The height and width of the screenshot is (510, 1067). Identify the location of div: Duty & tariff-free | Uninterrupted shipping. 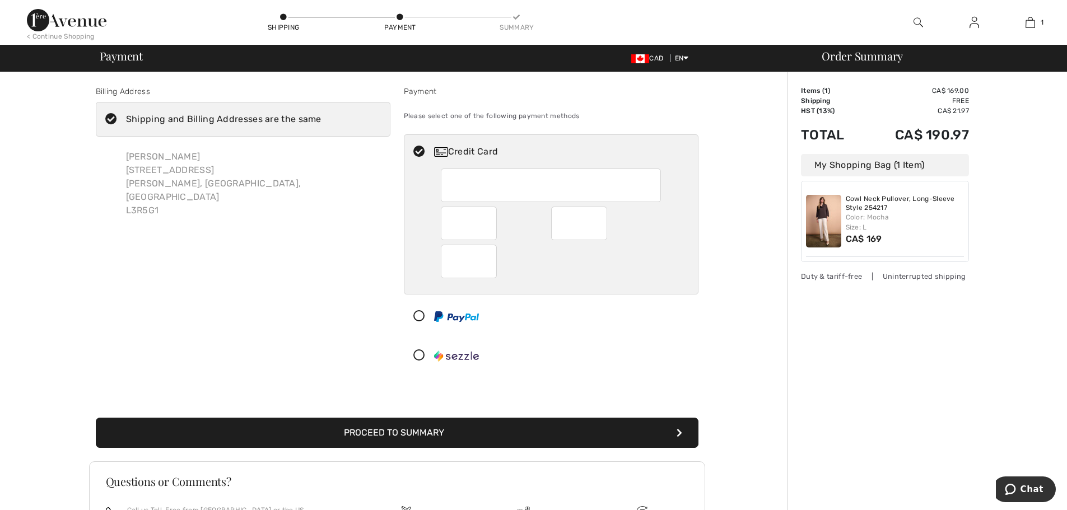
(885, 276).